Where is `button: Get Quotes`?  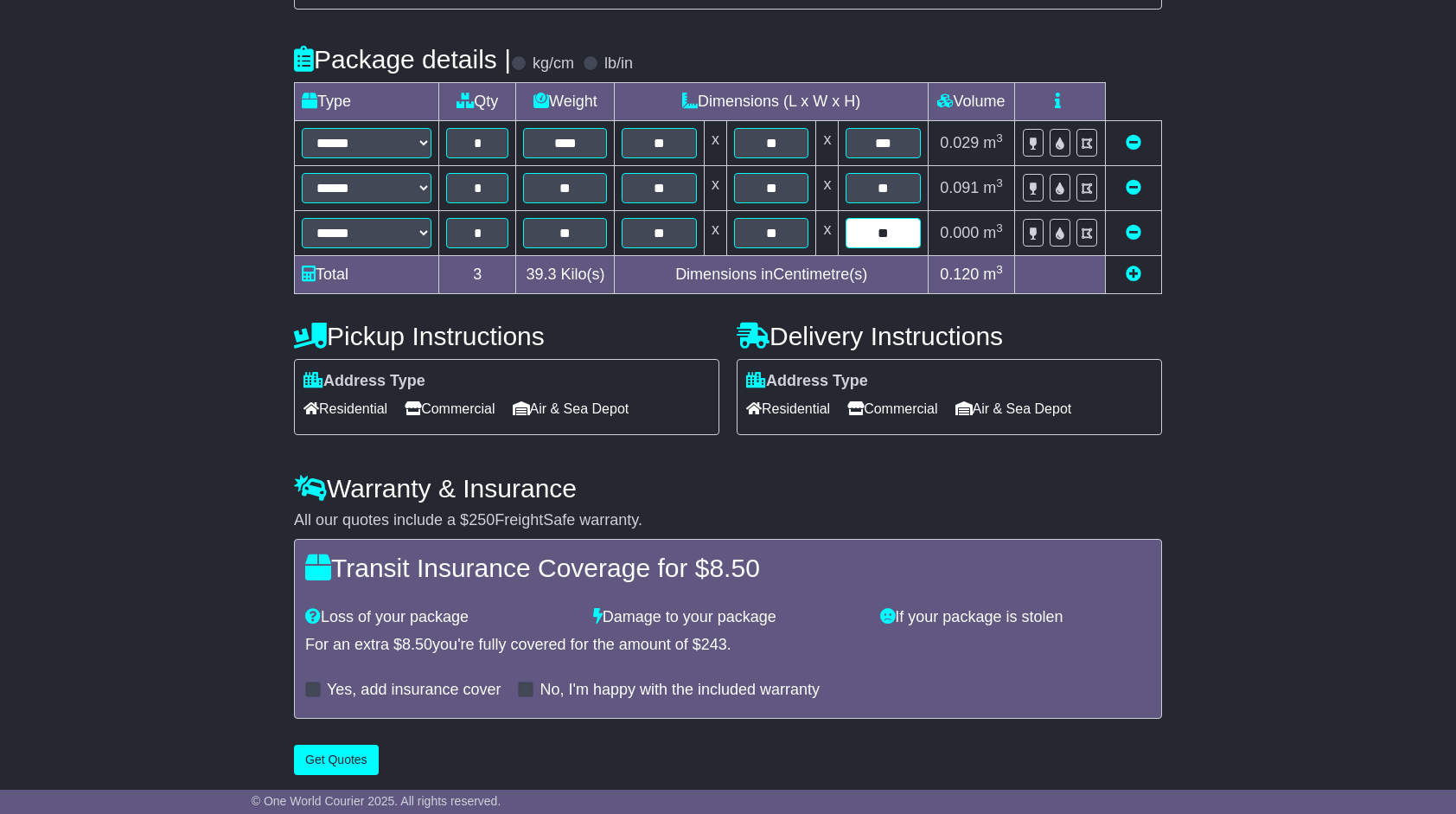 button: Get Quotes is located at coordinates (336, 760).